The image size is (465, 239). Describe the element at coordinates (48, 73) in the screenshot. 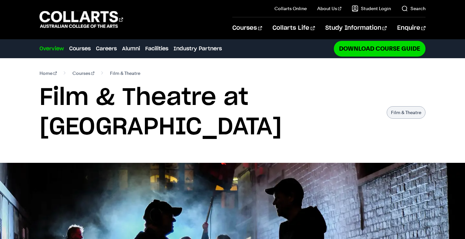

I see `a: Home` at that location.